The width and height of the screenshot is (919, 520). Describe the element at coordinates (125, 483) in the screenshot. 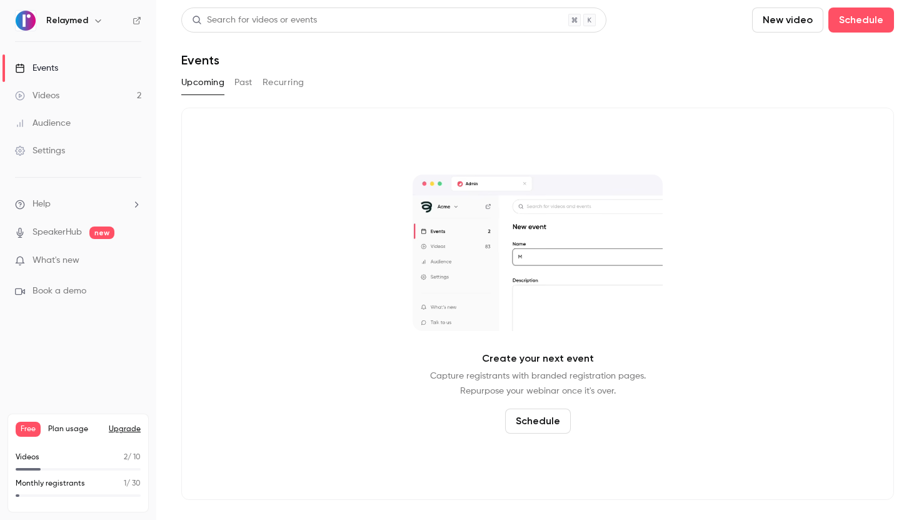

I see `span: 1` at that location.